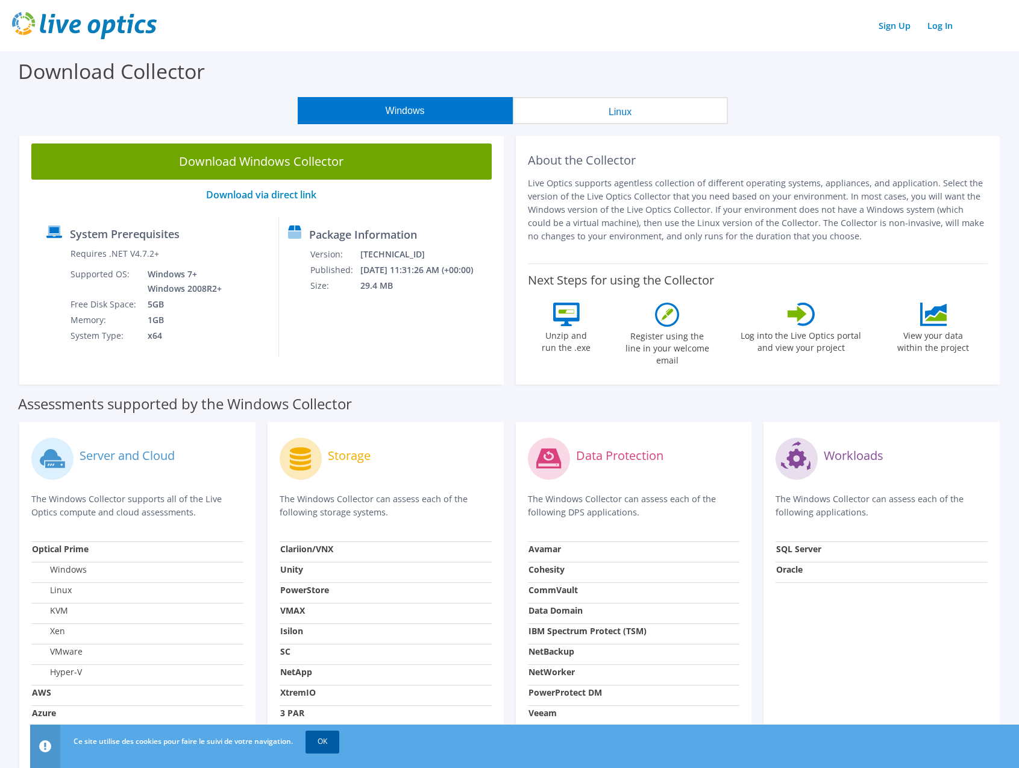  I want to click on strong: SQL Server, so click(799, 548).